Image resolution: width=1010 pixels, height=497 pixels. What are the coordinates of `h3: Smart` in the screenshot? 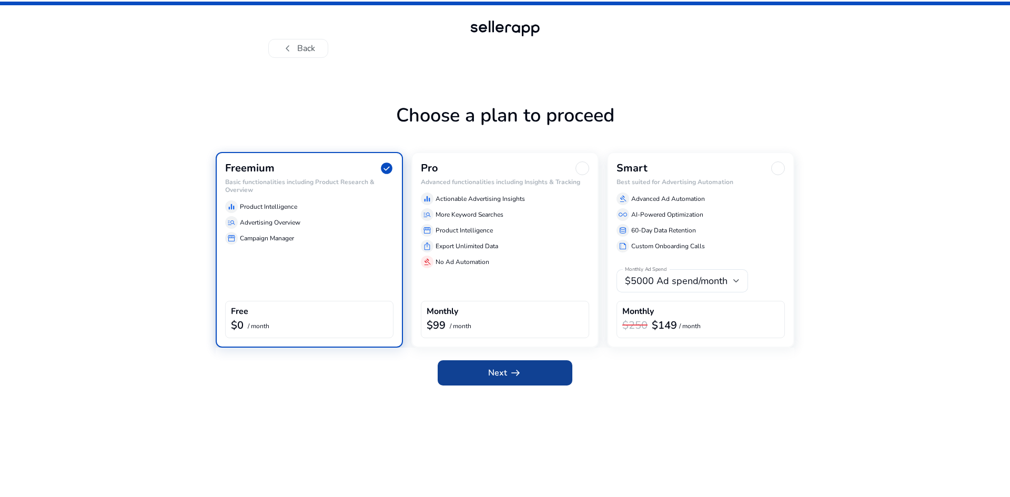 It's located at (632, 168).